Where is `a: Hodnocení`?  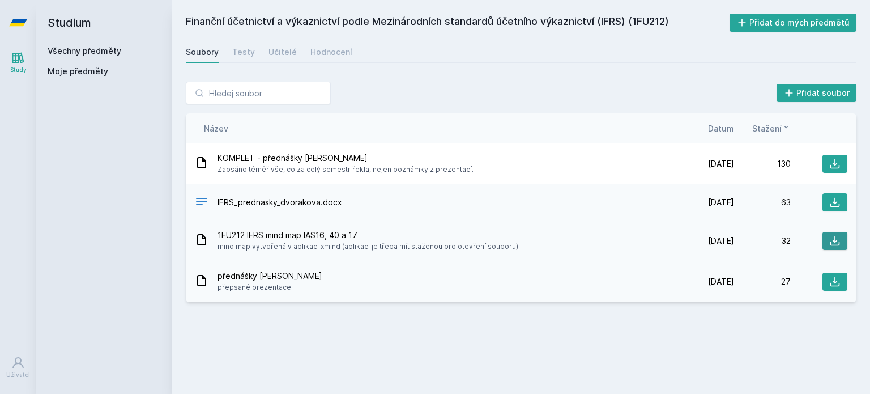
a: Hodnocení is located at coordinates (331, 52).